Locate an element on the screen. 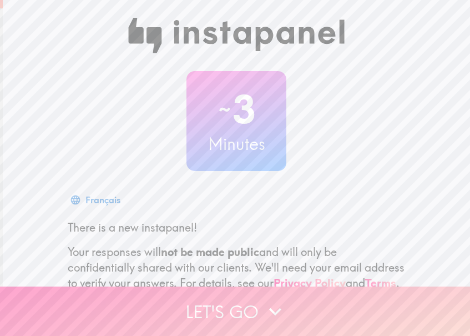  a: Terms is located at coordinates (380, 282).